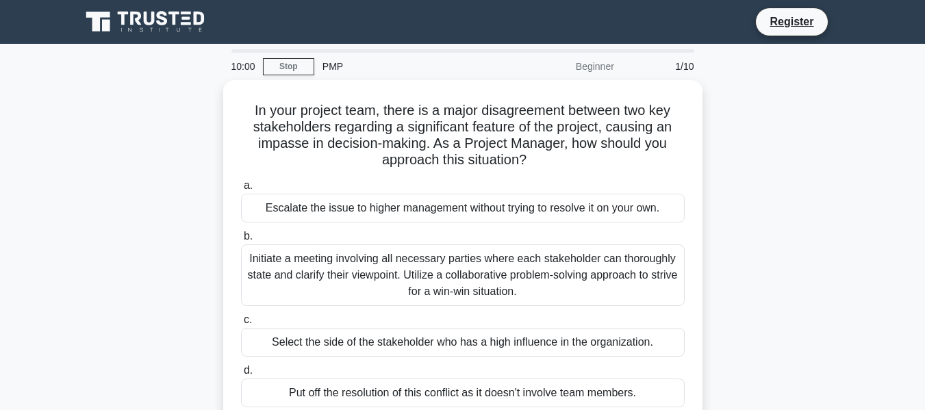  What do you see at coordinates (243, 66) in the screenshot?
I see `div: 10:00` at bounding box center [243, 66].